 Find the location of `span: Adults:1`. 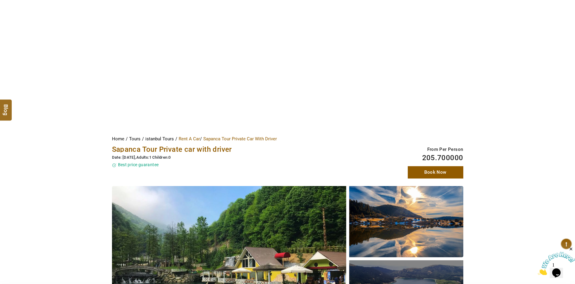

span: Adults:1 is located at coordinates (144, 157).